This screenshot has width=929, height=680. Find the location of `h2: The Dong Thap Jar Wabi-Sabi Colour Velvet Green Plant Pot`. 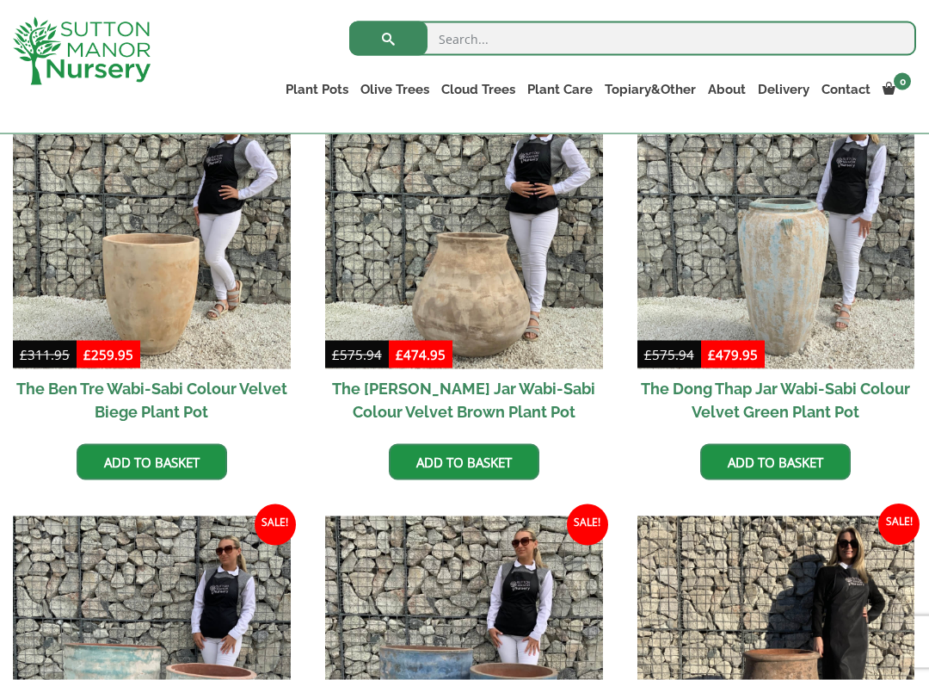

h2: The Dong Thap Jar Wabi-Sabi Colour Velvet Green Plant Pot is located at coordinates (776, 400).